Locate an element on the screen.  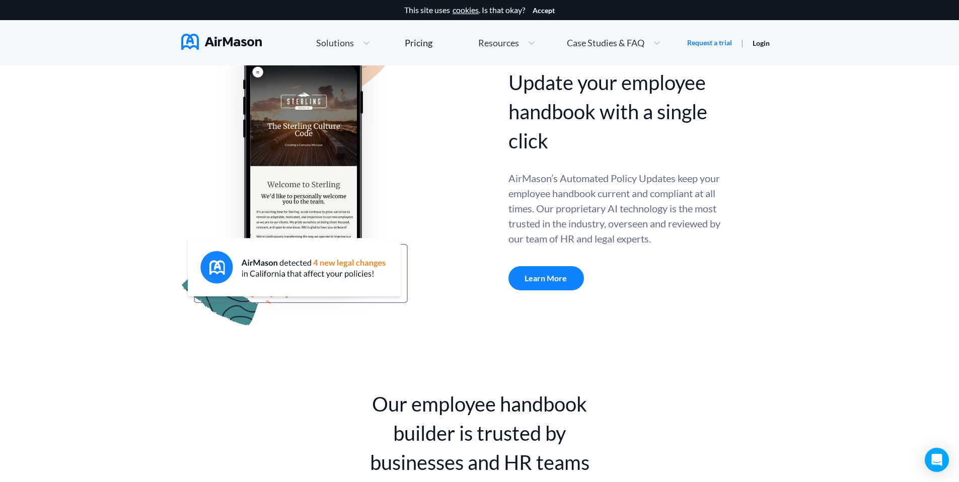
div: Update your employee handbook with a single click is located at coordinates (615, 112).